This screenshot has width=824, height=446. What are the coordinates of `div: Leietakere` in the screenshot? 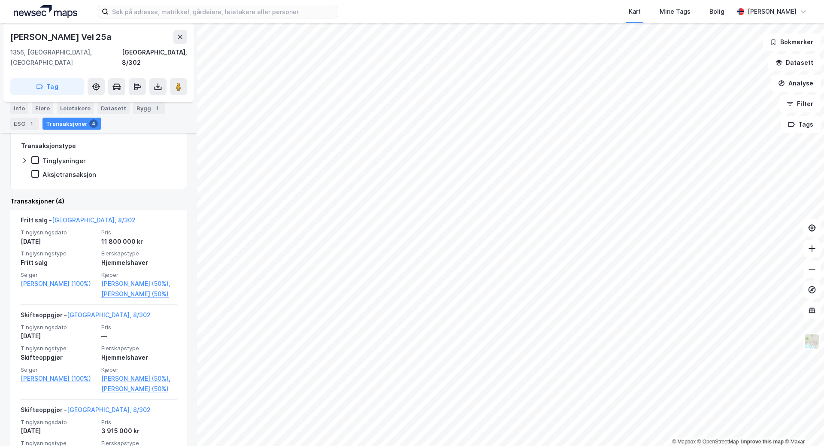 It's located at (75, 108).